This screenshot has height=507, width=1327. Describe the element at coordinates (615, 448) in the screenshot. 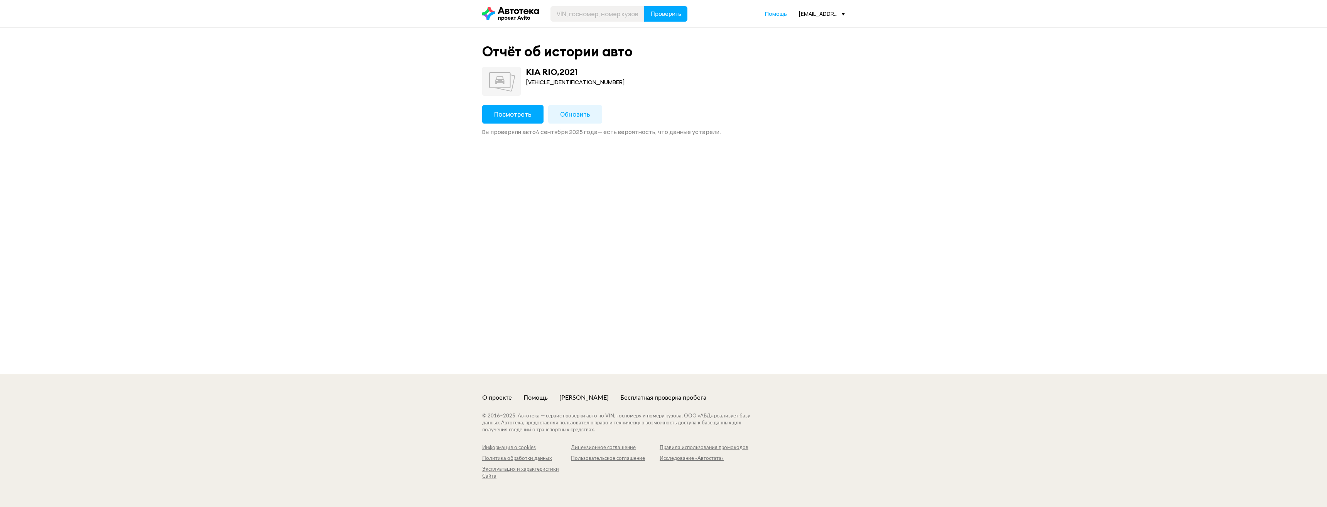

I see `div: Лицензионное соглашение` at that location.